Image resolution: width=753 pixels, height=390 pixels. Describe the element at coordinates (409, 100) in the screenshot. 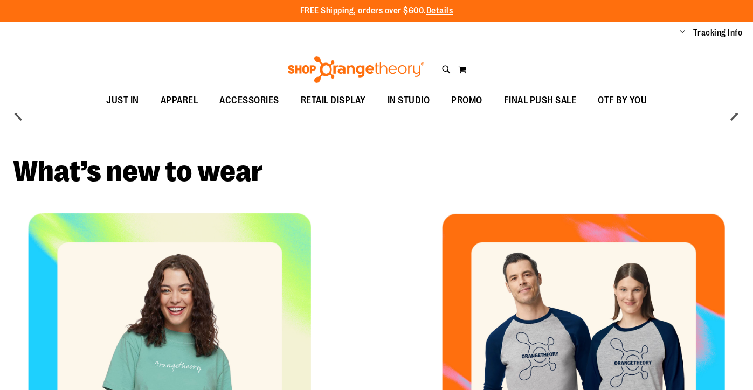

I see `span: IN STUDIO` at that location.